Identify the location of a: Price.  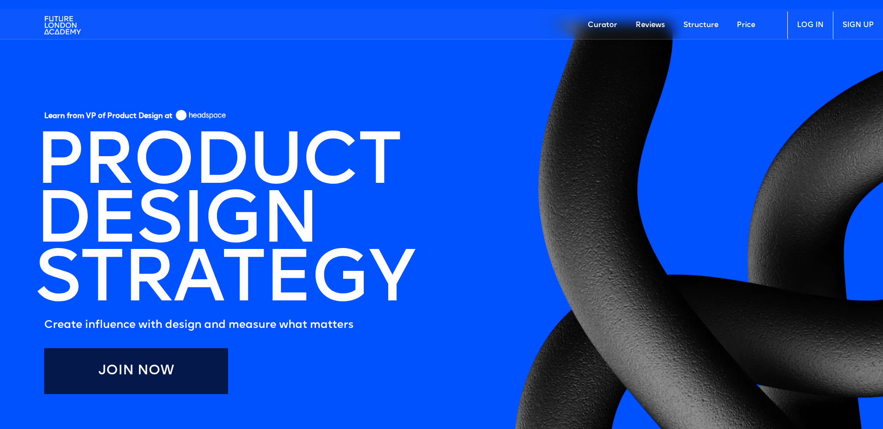
(746, 25).